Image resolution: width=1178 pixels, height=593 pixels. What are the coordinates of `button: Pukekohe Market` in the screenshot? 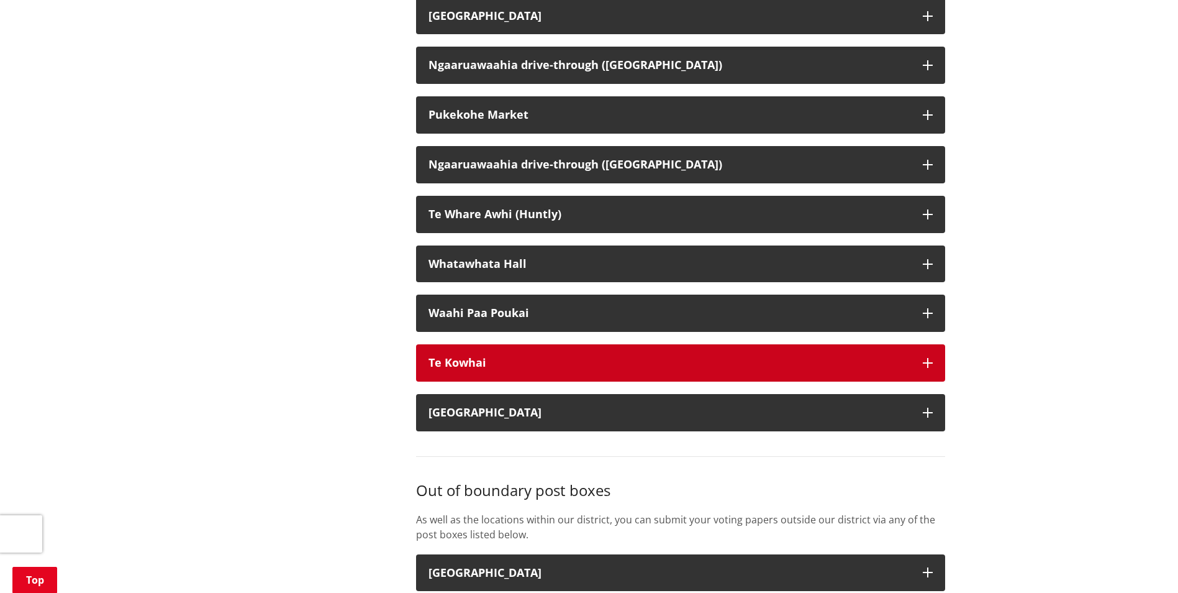 It's located at (681, 115).